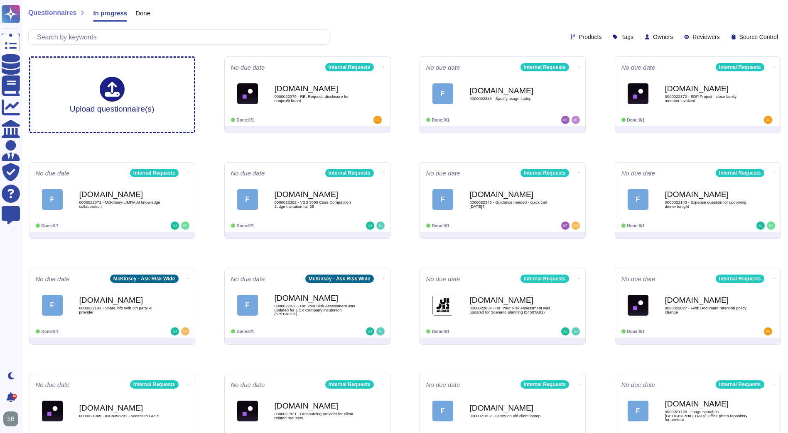 The height and width of the screenshot is (433, 788). Describe the element at coordinates (627, 37) in the screenshot. I see `span: Tags` at that location.